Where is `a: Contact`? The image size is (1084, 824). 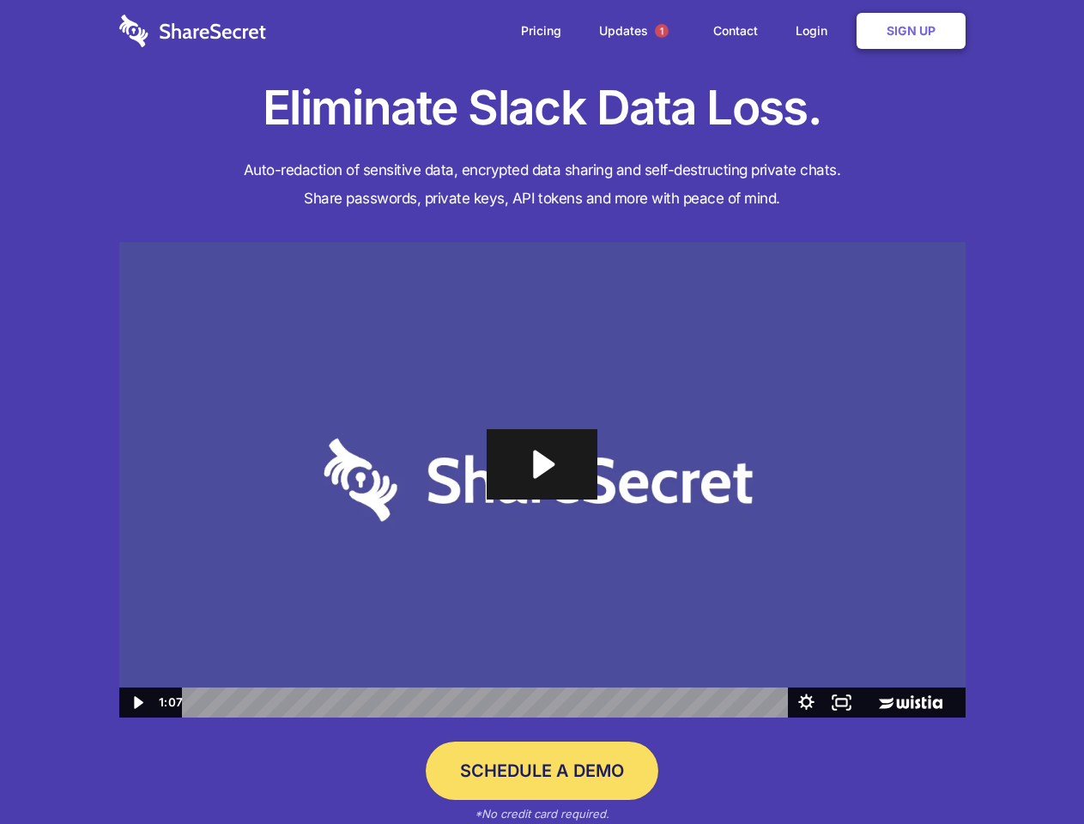 a: Contact is located at coordinates (735, 31).